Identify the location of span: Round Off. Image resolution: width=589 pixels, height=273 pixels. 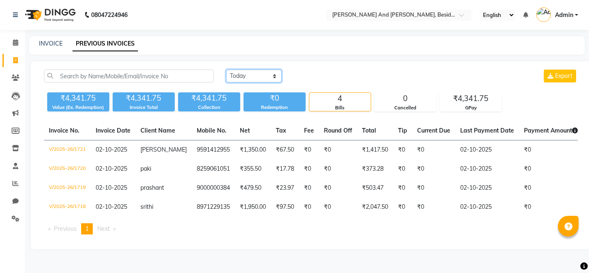
(338, 131).